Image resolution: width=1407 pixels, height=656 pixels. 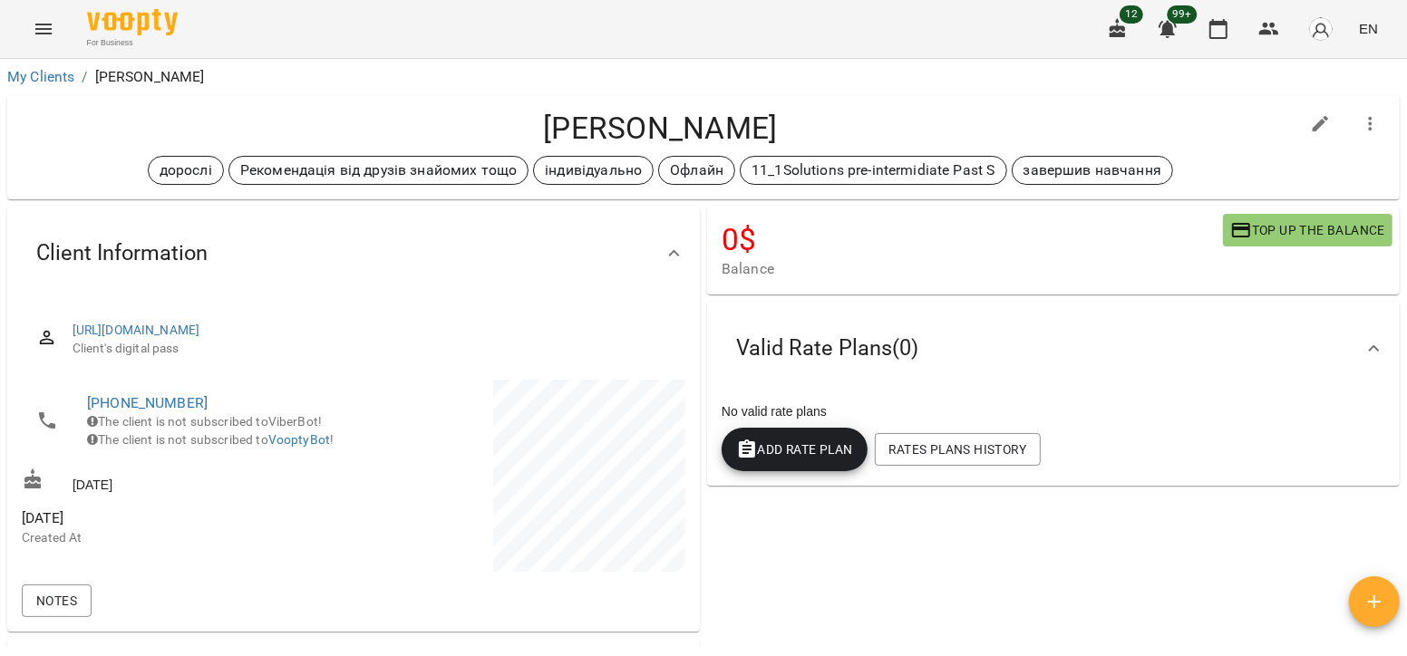 I want to click on div: Valid Rate Plans(0), so click(x=1054, y=348).